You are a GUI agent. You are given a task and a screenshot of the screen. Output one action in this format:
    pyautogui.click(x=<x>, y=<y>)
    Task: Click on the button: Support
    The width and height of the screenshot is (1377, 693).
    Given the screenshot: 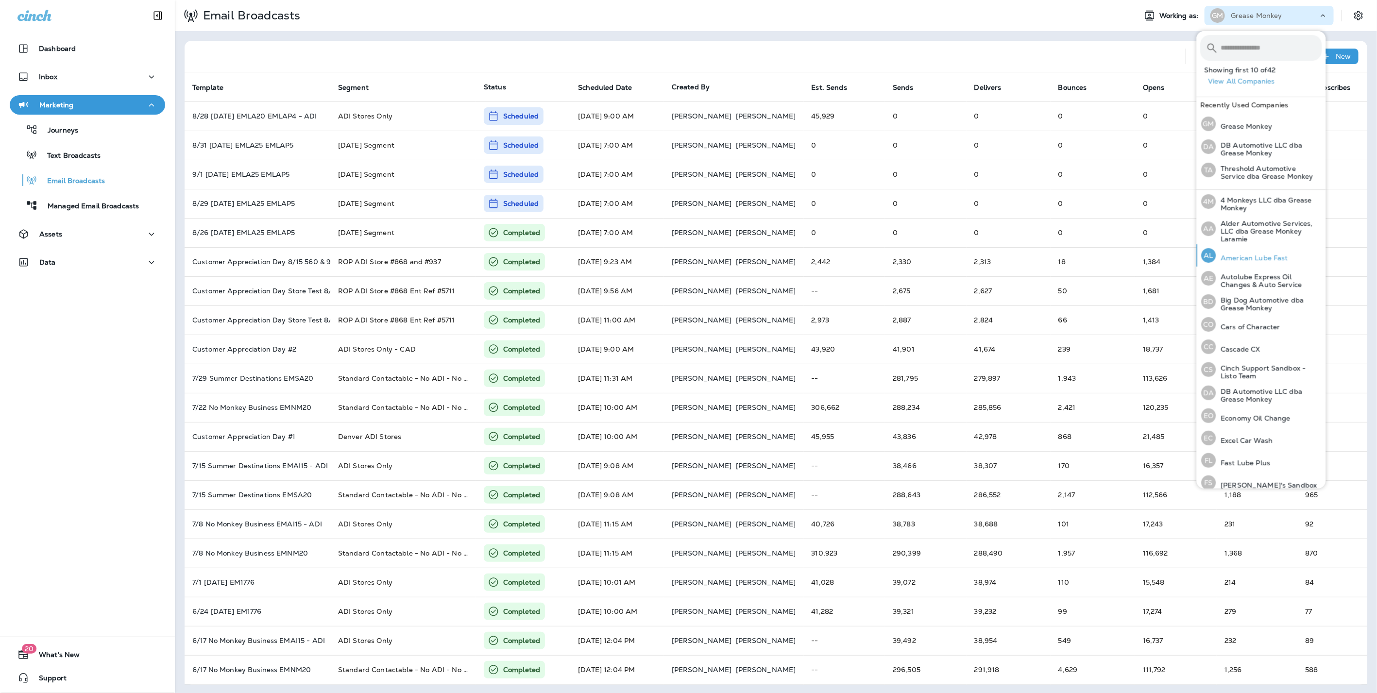 What is the action you would take?
    pyautogui.click(x=87, y=678)
    